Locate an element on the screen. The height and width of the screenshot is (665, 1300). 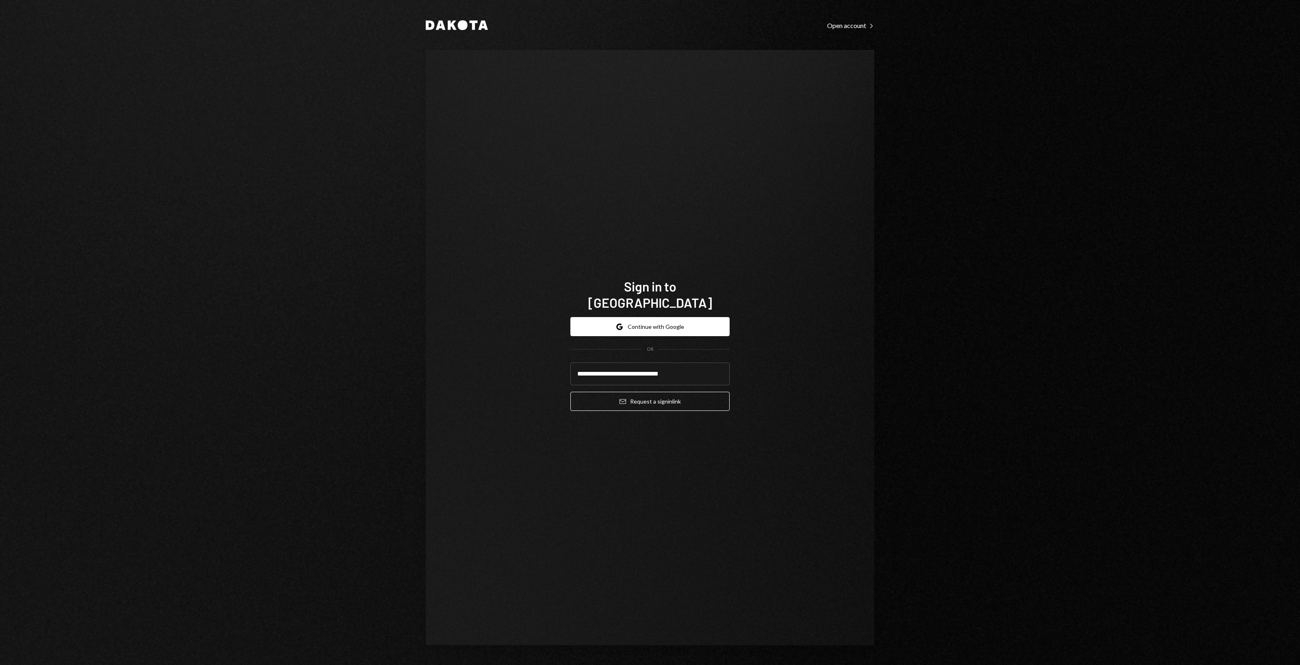
div: Open account is located at coordinates (850, 26).